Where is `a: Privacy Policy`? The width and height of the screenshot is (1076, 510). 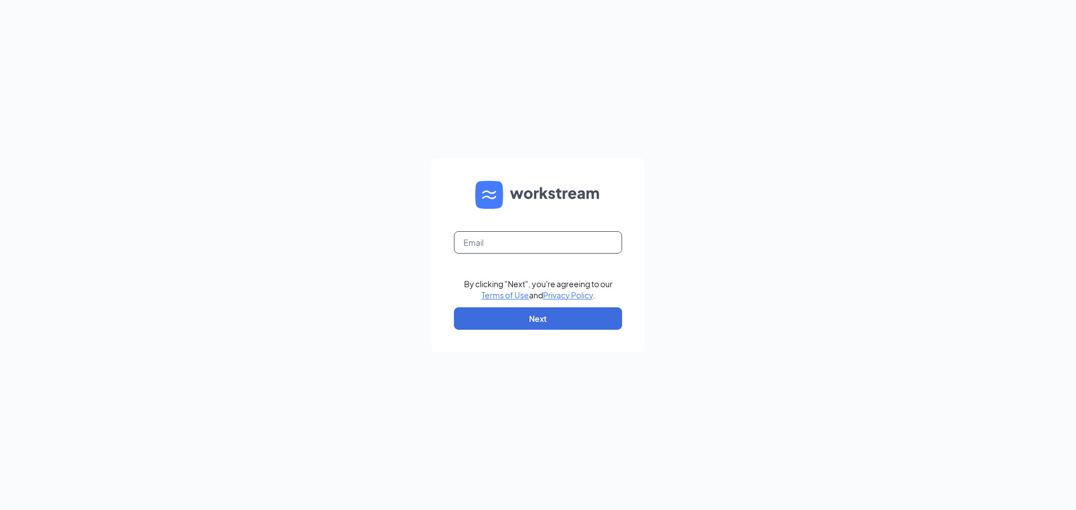 a: Privacy Policy is located at coordinates (568, 295).